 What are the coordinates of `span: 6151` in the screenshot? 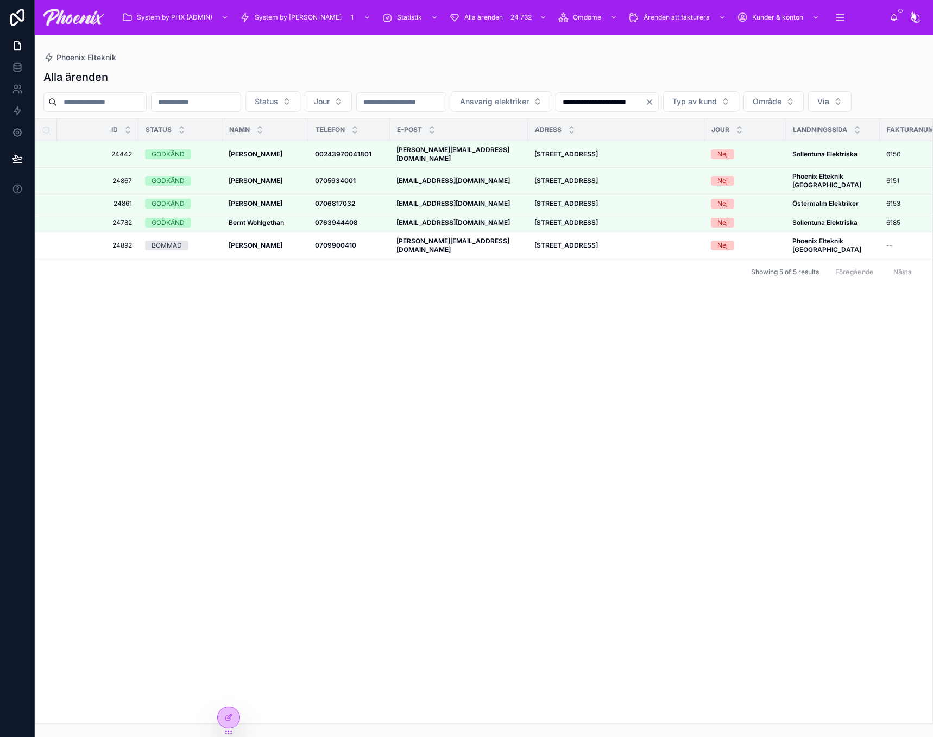 It's located at (893, 181).